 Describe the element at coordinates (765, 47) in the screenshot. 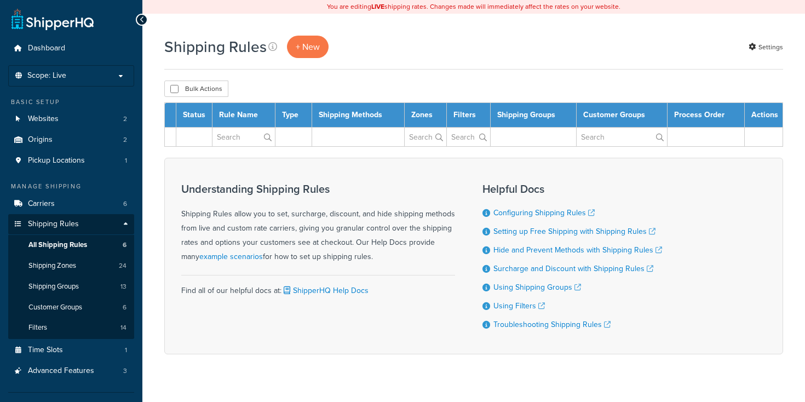

I see `a: Settings` at that location.